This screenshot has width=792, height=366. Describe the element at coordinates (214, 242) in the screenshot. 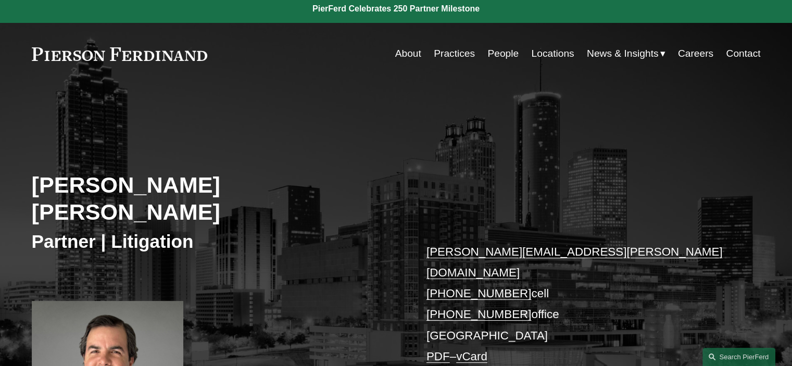

I see `h3: Partner | Litigation` at that location.